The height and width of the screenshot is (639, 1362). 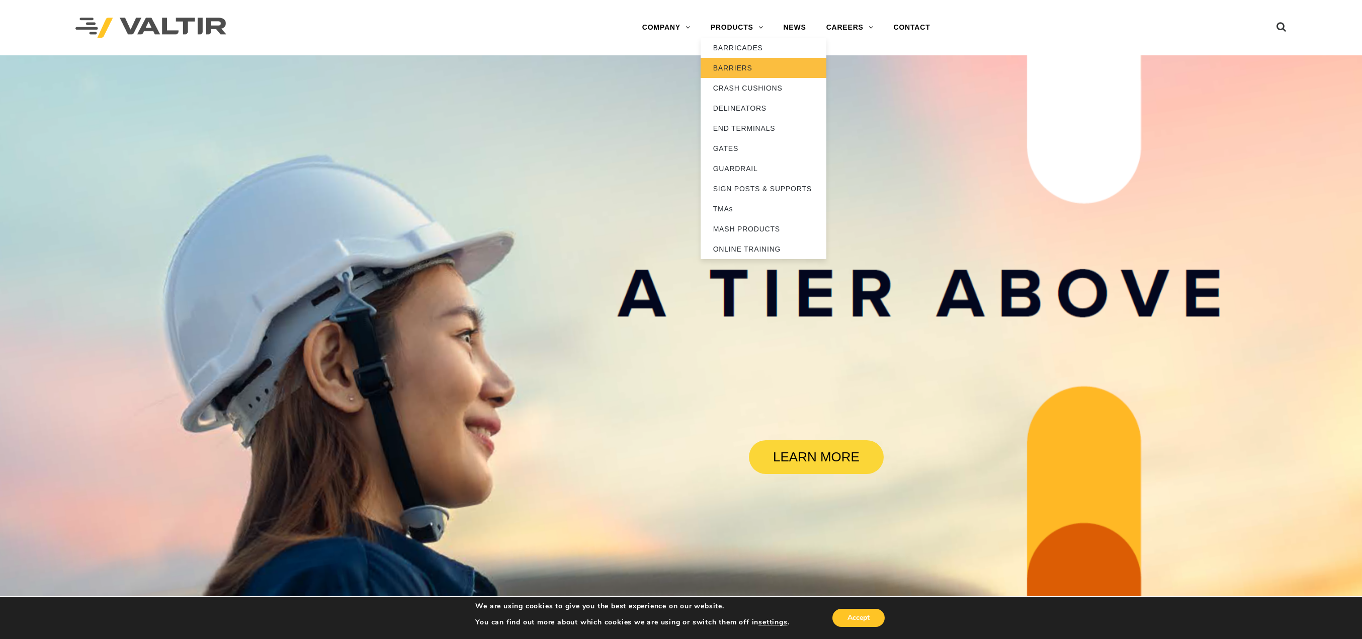 What do you see at coordinates (763, 68) in the screenshot?
I see `a: BARRIERS` at bounding box center [763, 68].